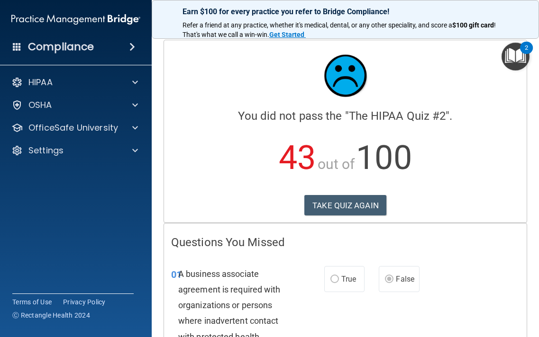  Describe the element at coordinates (336, 164) in the screenshot. I see `span: out of` at that location.